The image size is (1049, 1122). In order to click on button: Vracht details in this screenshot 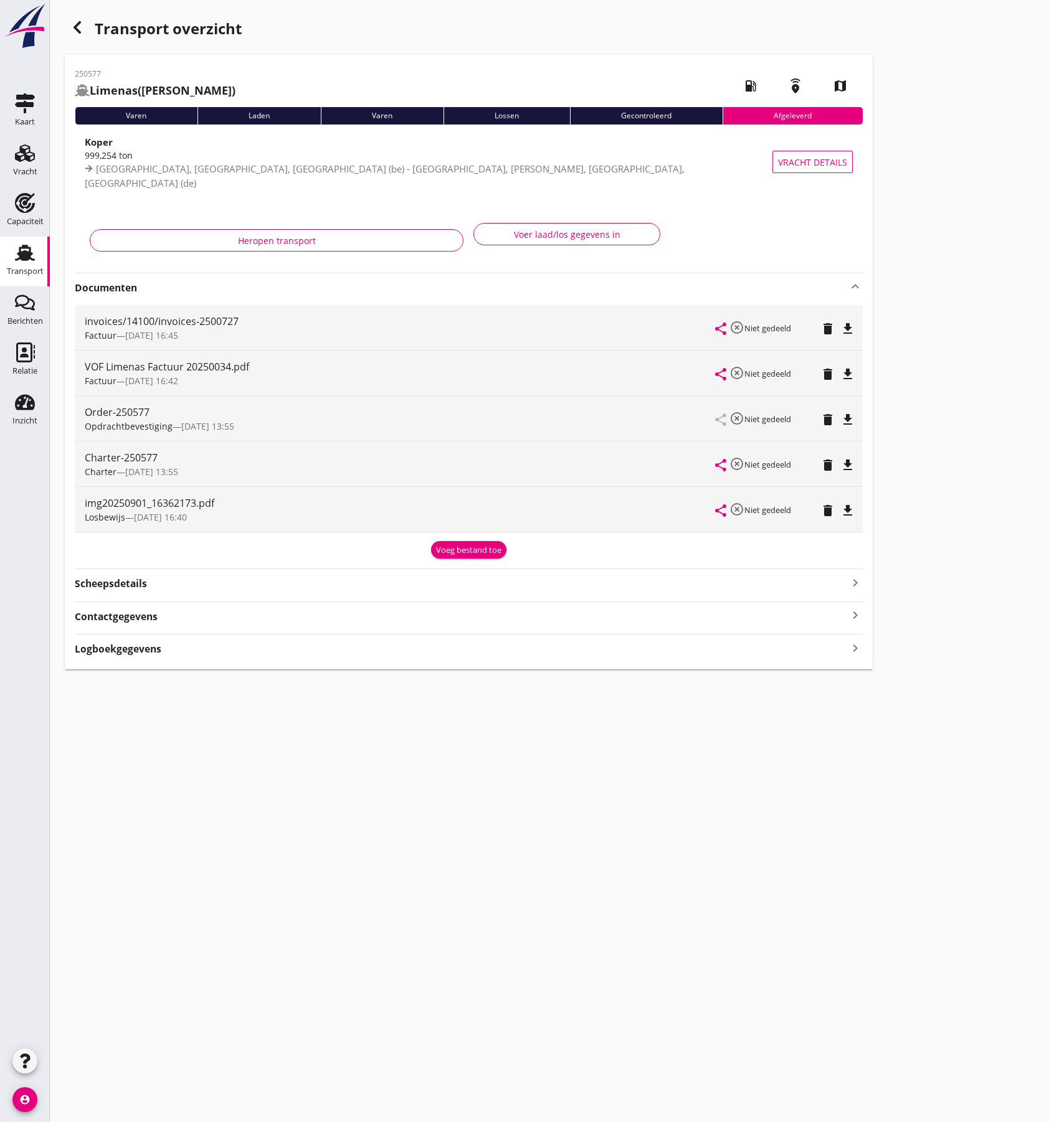, I will do `click(812, 162)`.